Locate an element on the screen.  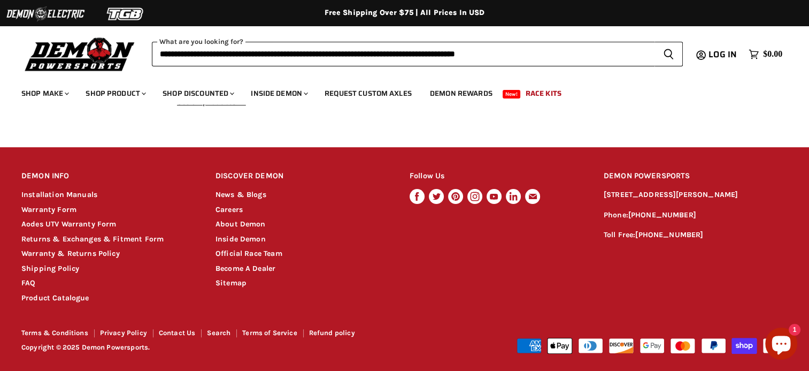
h2: DISCOVER DEMON is located at coordinates (302, 176).